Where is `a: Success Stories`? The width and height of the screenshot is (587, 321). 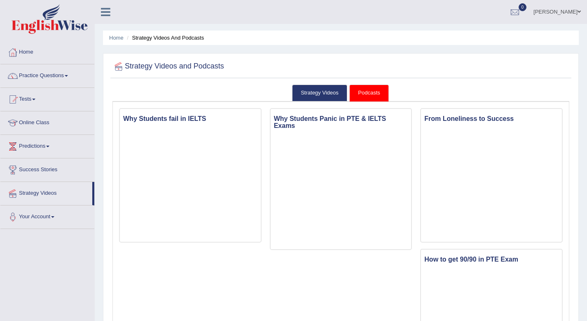 a: Success Stories is located at coordinates (47, 169).